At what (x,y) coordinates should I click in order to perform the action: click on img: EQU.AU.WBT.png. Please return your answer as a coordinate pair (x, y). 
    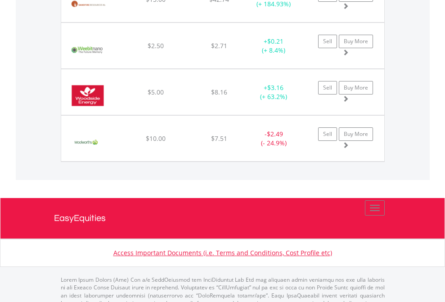
    Looking at the image, I should click on (88, 50).